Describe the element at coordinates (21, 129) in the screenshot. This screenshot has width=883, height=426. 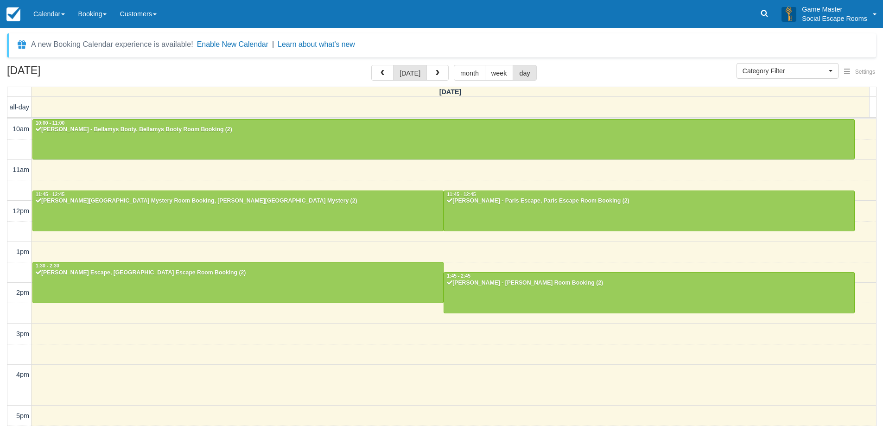
I see `span: 10am` at that location.